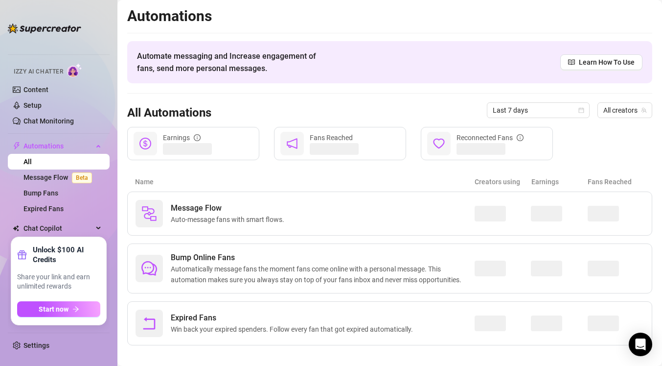  I want to click on a: Learn How To Use, so click(601, 62).